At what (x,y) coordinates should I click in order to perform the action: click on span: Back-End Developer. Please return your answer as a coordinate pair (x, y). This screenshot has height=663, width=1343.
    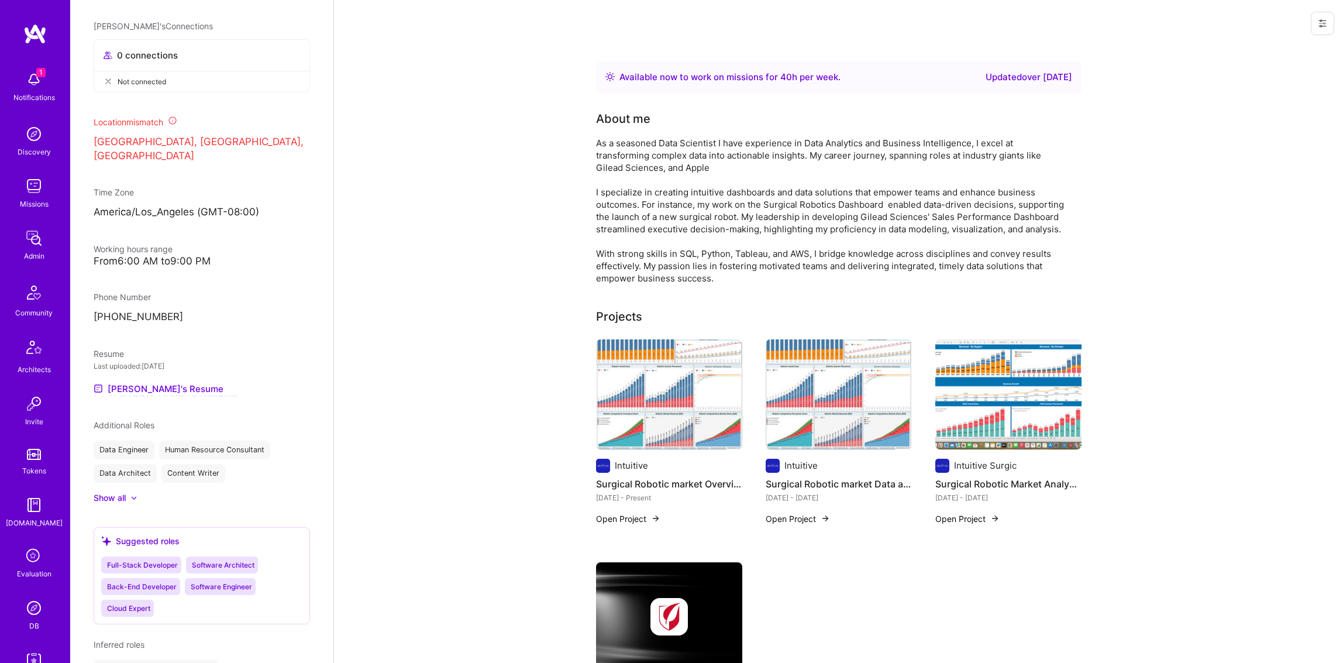
    Looking at the image, I should click on (142, 586).